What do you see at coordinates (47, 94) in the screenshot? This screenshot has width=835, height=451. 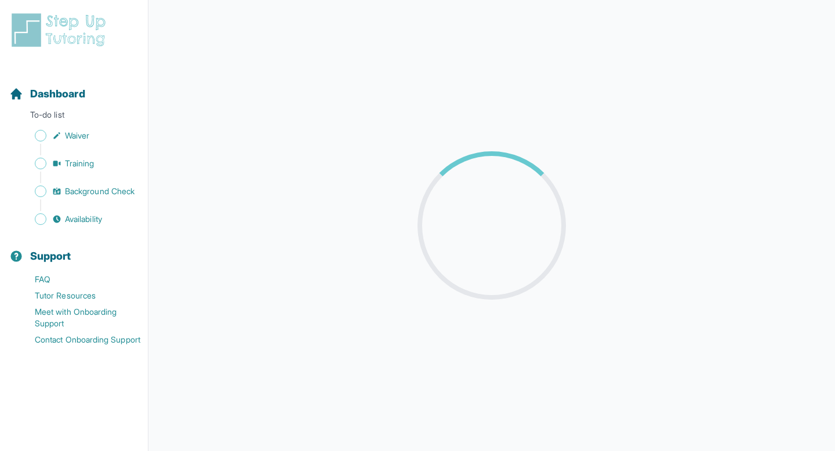 I see `a: Dashboard` at bounding box center [47, 94].